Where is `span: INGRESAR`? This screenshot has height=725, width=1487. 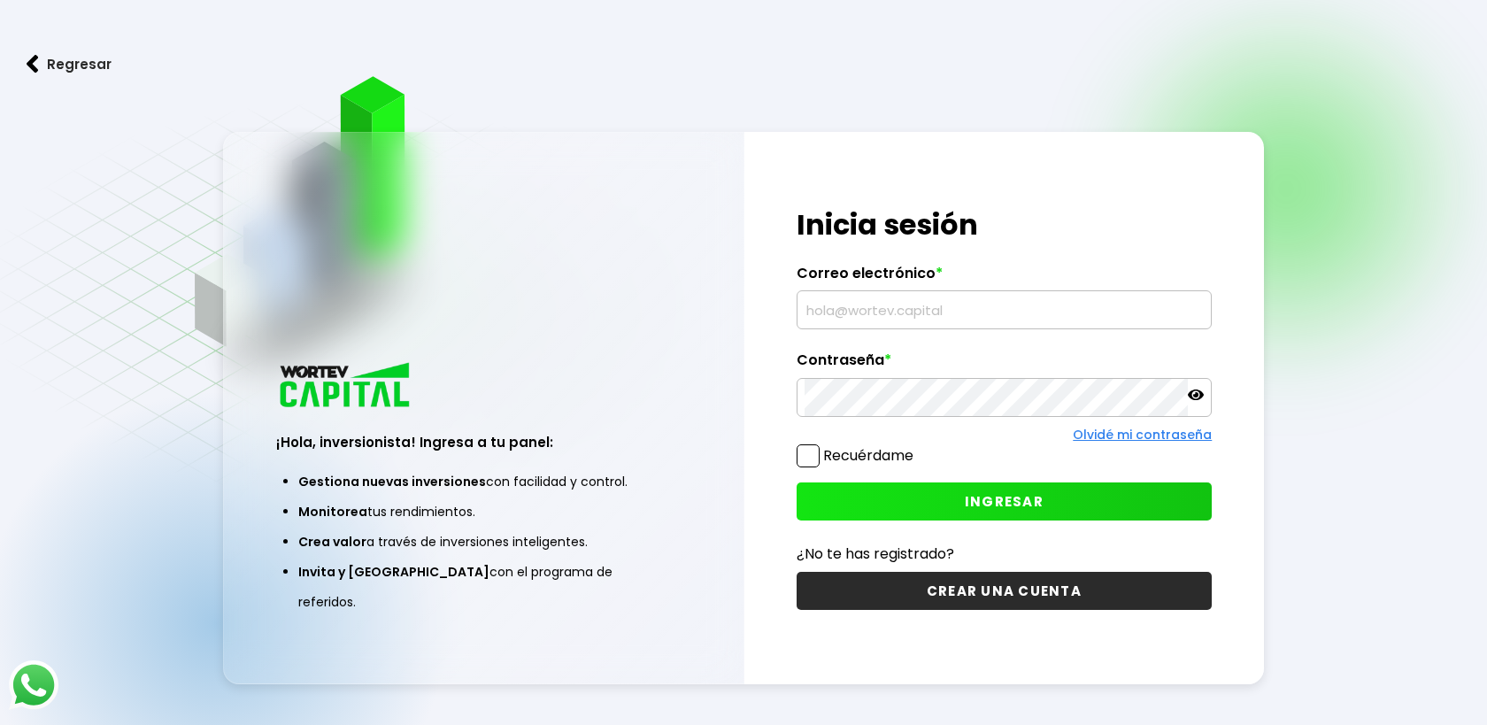 span: INGRESAR is located at coordinates (1004, 501).